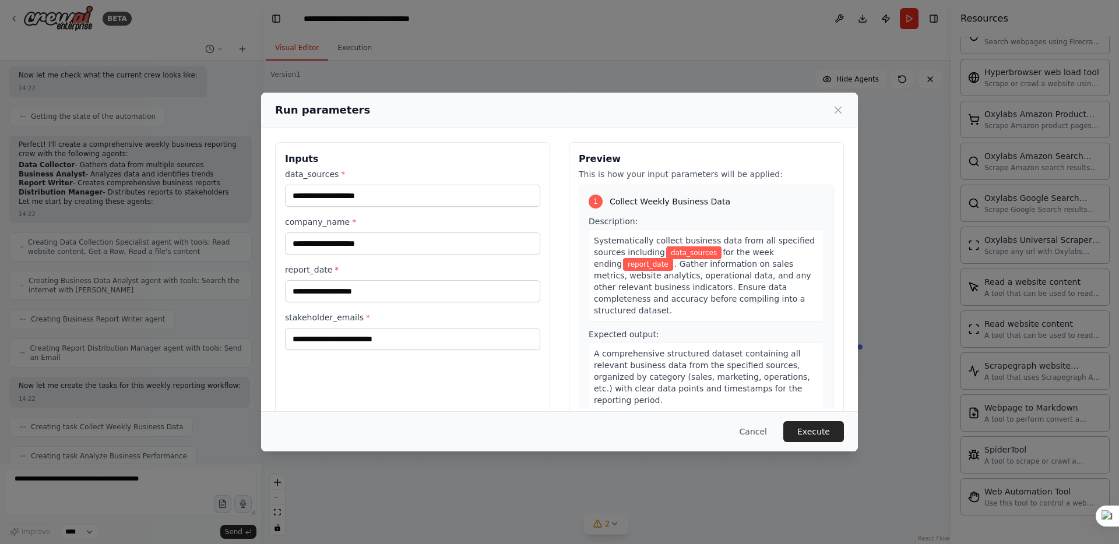  What do you see at coordinates (613, 221) in the screenshot?
I see `span: Description:` at bounding box center [613, 221].